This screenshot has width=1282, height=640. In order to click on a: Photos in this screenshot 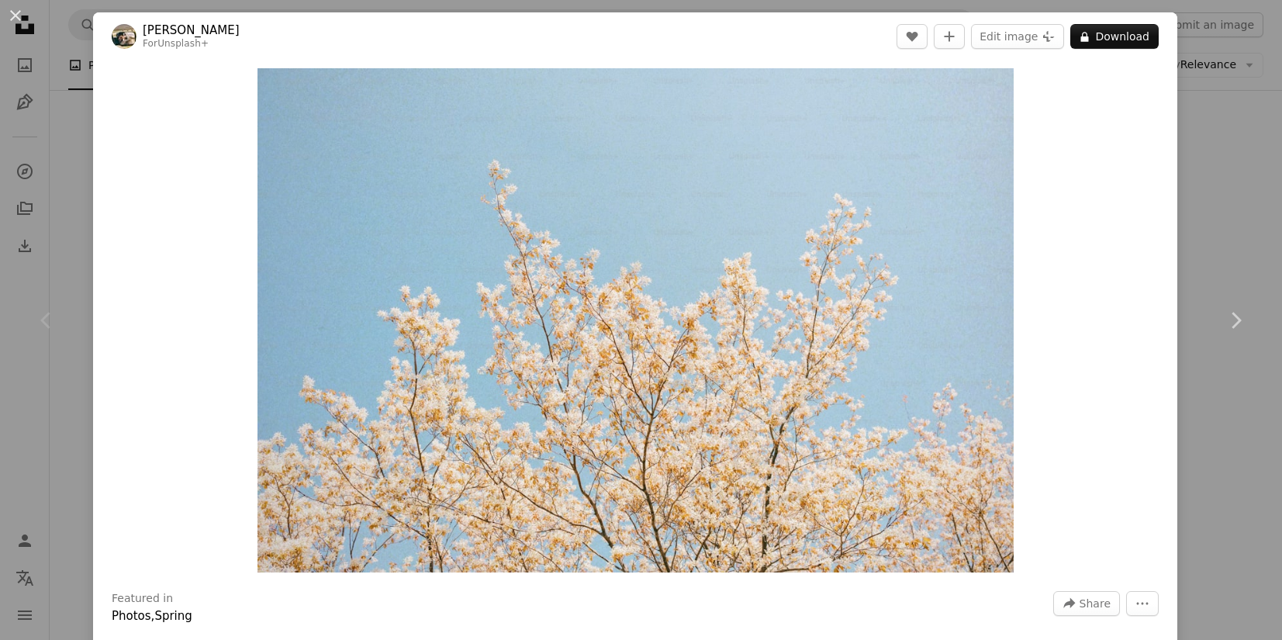, I will do `click(131, 616)`.